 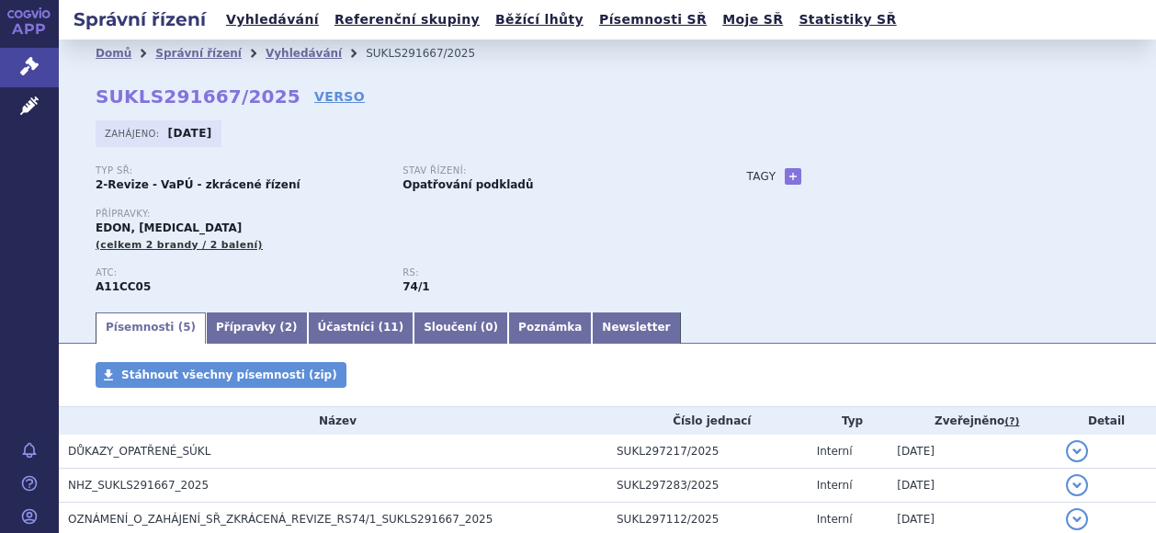 I want to click on a: Referenční skupiny, so click(x=407, y=19).